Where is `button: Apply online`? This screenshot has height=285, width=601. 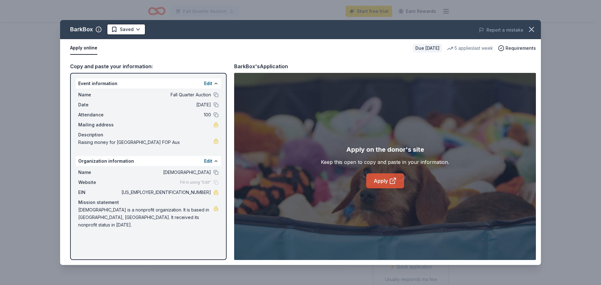 button: Apply online is located at coordinates (84, 48).